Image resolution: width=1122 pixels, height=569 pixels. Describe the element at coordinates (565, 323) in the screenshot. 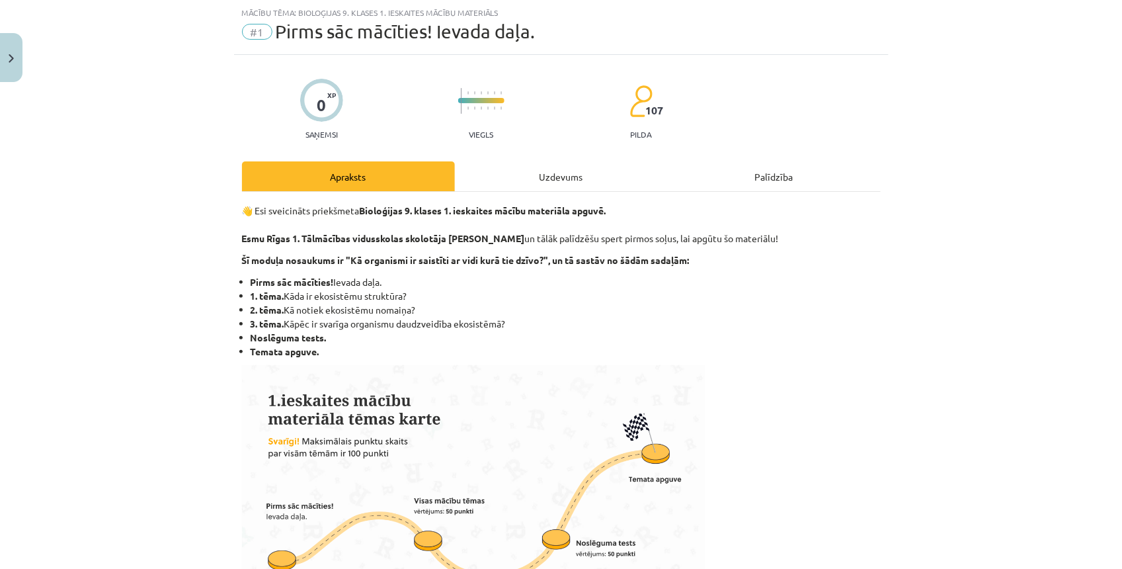

I see `li: Kāpēc ir svarīga organismu daudzveidība ekosistēmā?` at that location.